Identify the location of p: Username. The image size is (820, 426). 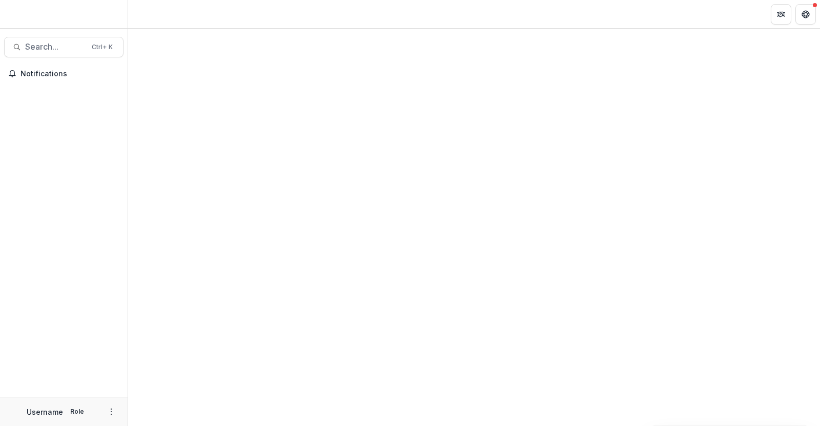
(45, 412).